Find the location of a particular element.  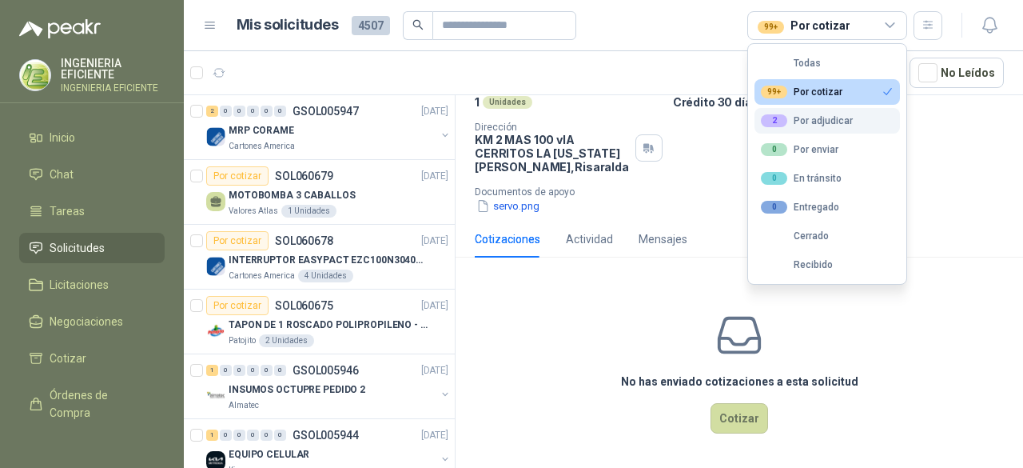

p: MOTOBOMBA 3 CABALLOS is located at coordinates (292, 195).